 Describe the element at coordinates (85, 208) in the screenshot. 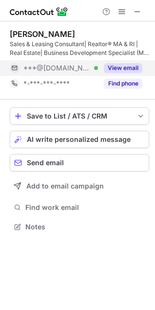

I see `span: Find work email` at that location.